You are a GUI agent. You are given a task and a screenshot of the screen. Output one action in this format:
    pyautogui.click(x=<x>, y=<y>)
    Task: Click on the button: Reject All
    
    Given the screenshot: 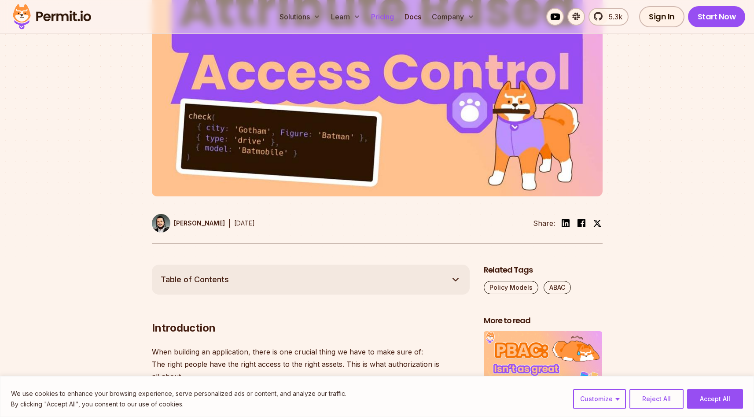 What is the action you would take?
    pyautogui.click(x=656, y=399)
    